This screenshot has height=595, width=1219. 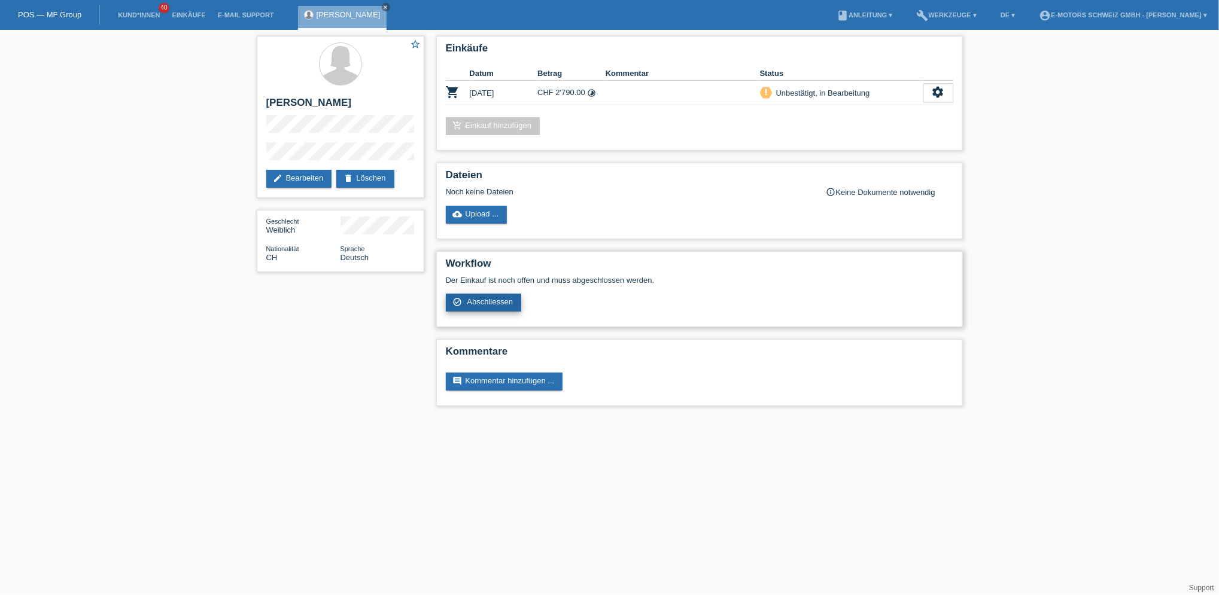 I want to click on div: Noch keine Dateien, so click(x=628, y=191).